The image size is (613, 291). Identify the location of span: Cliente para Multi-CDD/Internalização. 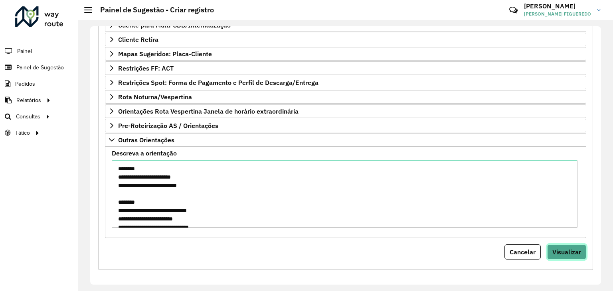
(174, 25).